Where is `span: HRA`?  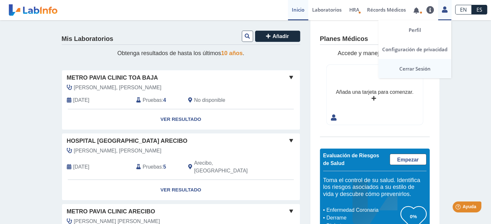
span: HRA is located at coordinates (354, 10).